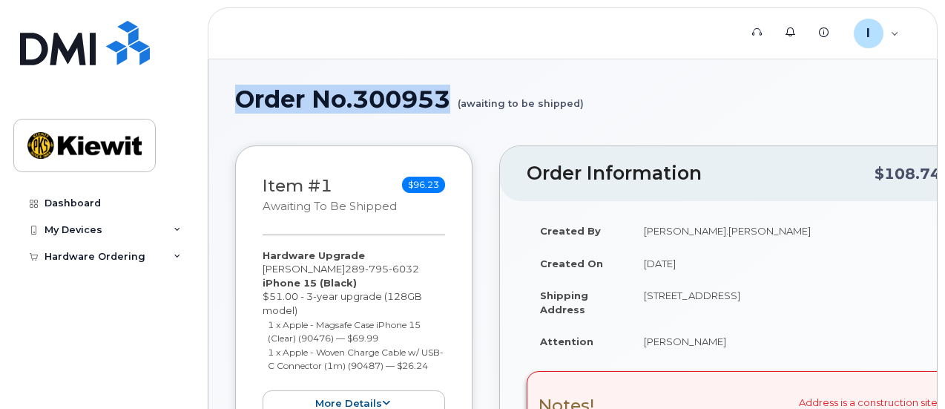 Image resolution: width=945 pixels, height=409 pixels. I want to click on span: 289, so click(382, 269).